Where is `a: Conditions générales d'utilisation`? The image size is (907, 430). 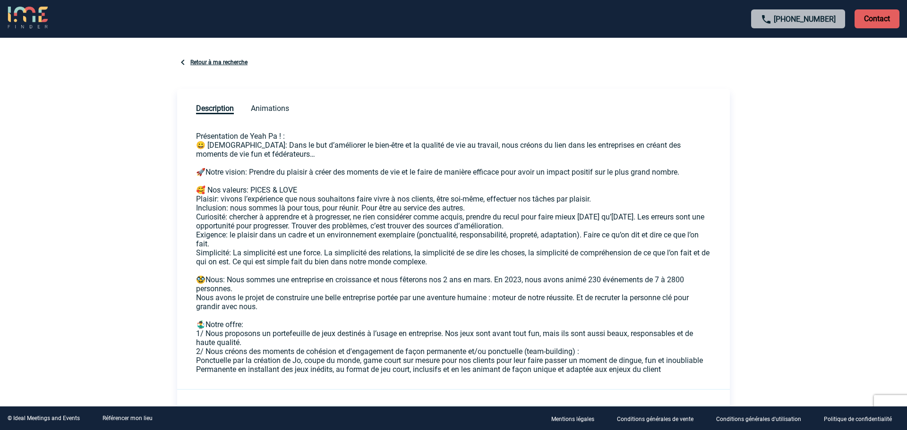
a: Conditions générales d'utilisation is located at coordinates (762, 418).